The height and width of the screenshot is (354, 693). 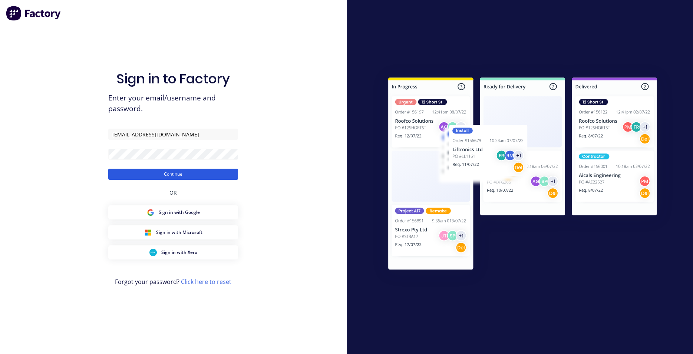 I want to click on div: OR, so click(x=173, y=192).